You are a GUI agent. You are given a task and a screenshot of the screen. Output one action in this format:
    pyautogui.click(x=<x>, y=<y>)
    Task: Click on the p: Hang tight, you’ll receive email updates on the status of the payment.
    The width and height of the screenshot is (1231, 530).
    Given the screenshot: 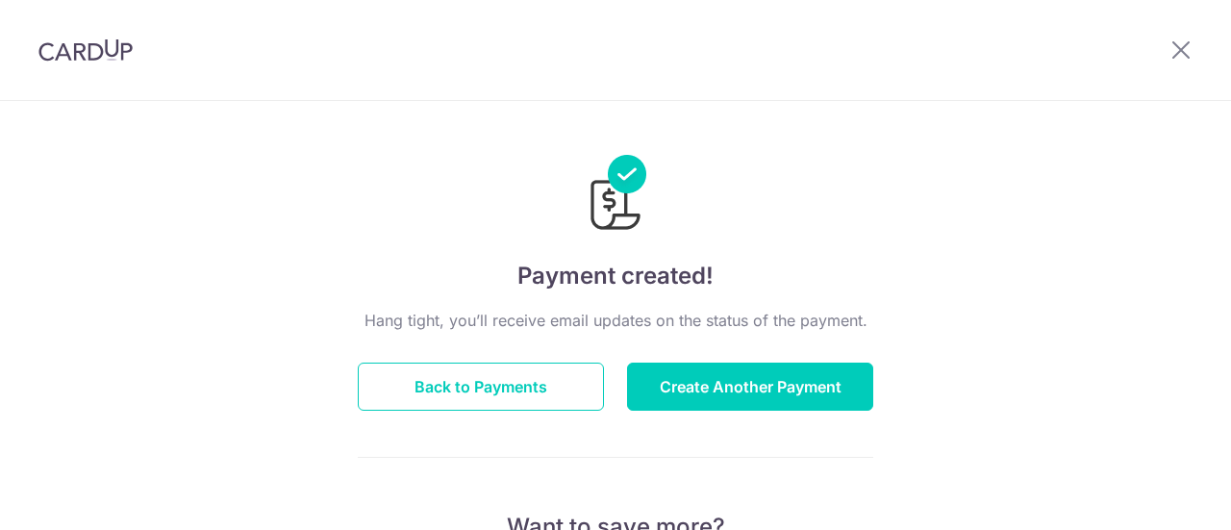 What is the action you would take?
    pyautogui.click(x=616, y=320)
    